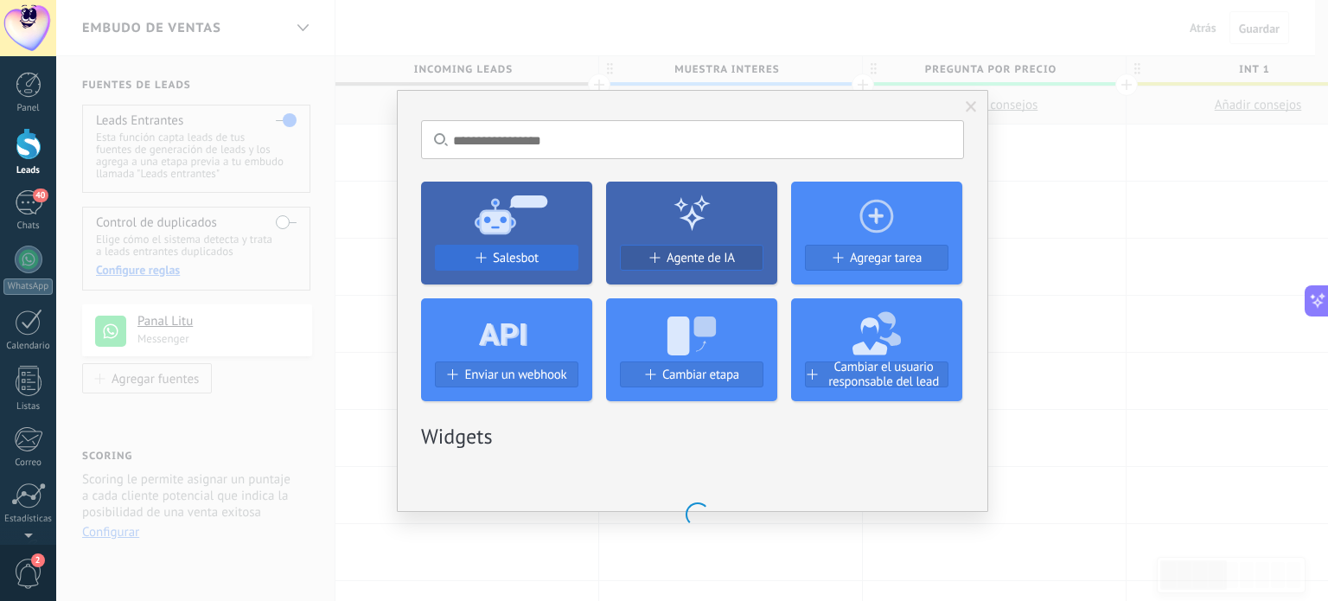 This screenshot has width=1328, height=601. What do you see at coordinates (29, 463) in the screenshot?
I see `div: Correo` at bounding box center [29, 463].